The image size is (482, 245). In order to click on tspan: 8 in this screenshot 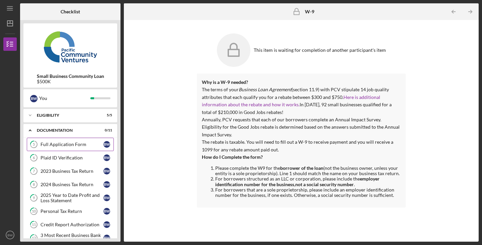, I will do `click(34, 185)`.